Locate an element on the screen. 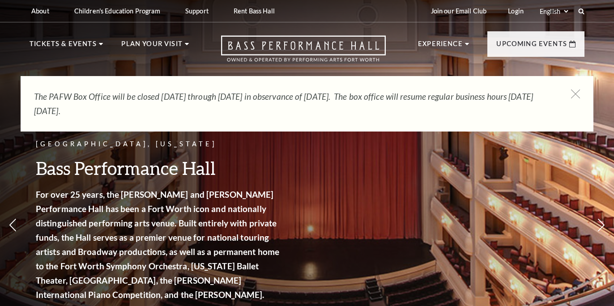 The height and width of the screenshot is (306, 614). p: Children's Education Program is located at coordinates (117, 11).